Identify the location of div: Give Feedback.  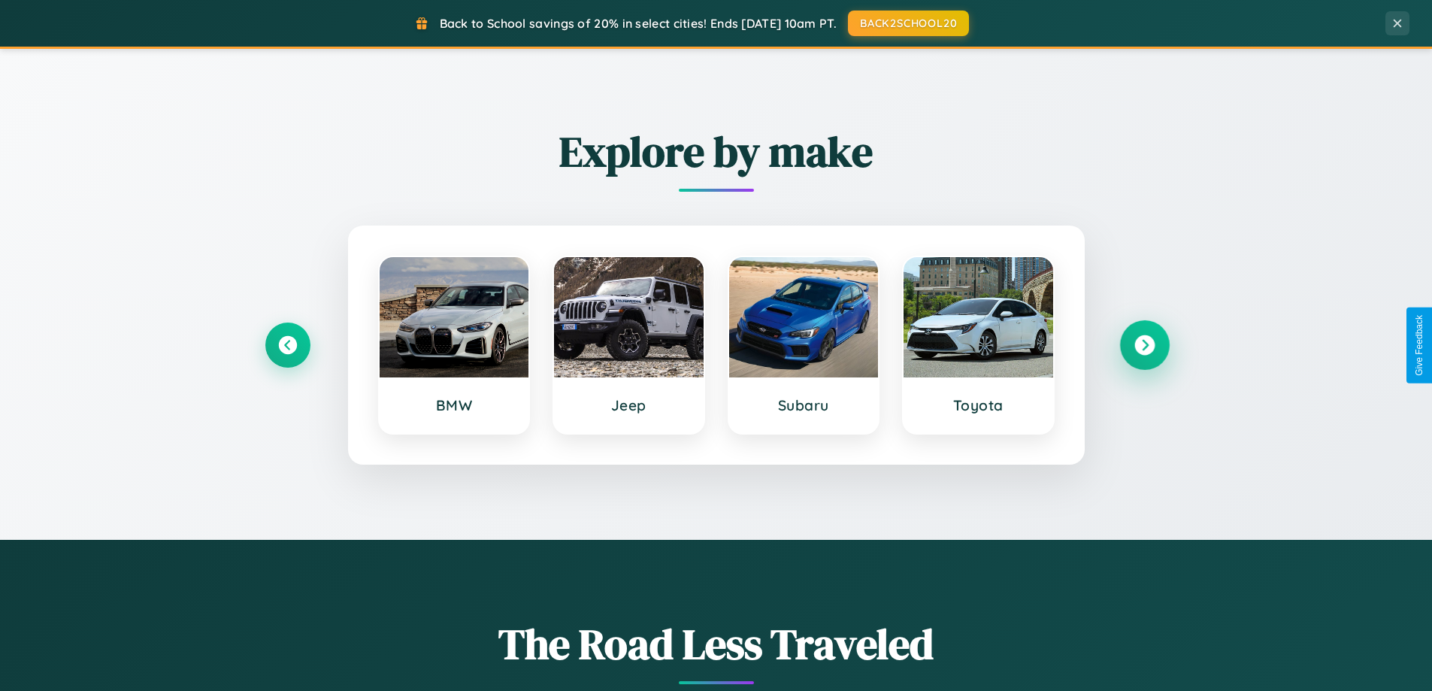
(1419, 345).